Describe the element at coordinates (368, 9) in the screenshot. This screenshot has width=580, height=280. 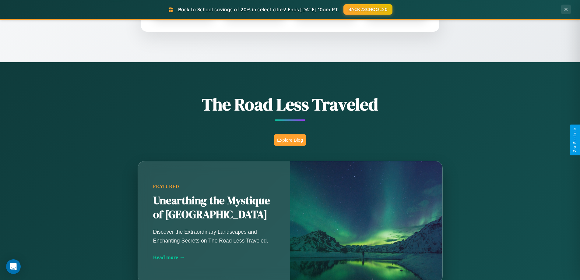
I see `button: BACK2SCHOOL20` at that location.